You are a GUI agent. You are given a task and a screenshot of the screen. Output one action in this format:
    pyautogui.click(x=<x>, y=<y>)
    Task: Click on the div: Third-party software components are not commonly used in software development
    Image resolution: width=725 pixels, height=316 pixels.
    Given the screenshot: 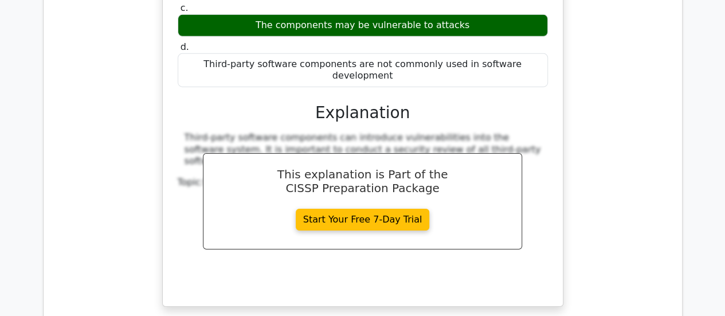 What is the action you would take?
    pyautogui.click(x=363, y=70)
    